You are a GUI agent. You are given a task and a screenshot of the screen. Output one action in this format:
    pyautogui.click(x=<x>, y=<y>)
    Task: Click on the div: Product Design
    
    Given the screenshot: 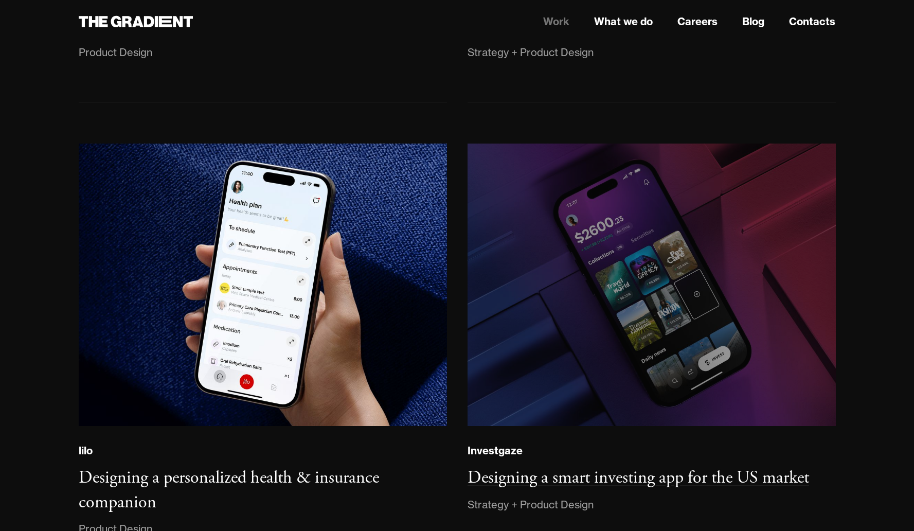 What is the action you would take?
    pyautogui.click(x=115, y=52)
    